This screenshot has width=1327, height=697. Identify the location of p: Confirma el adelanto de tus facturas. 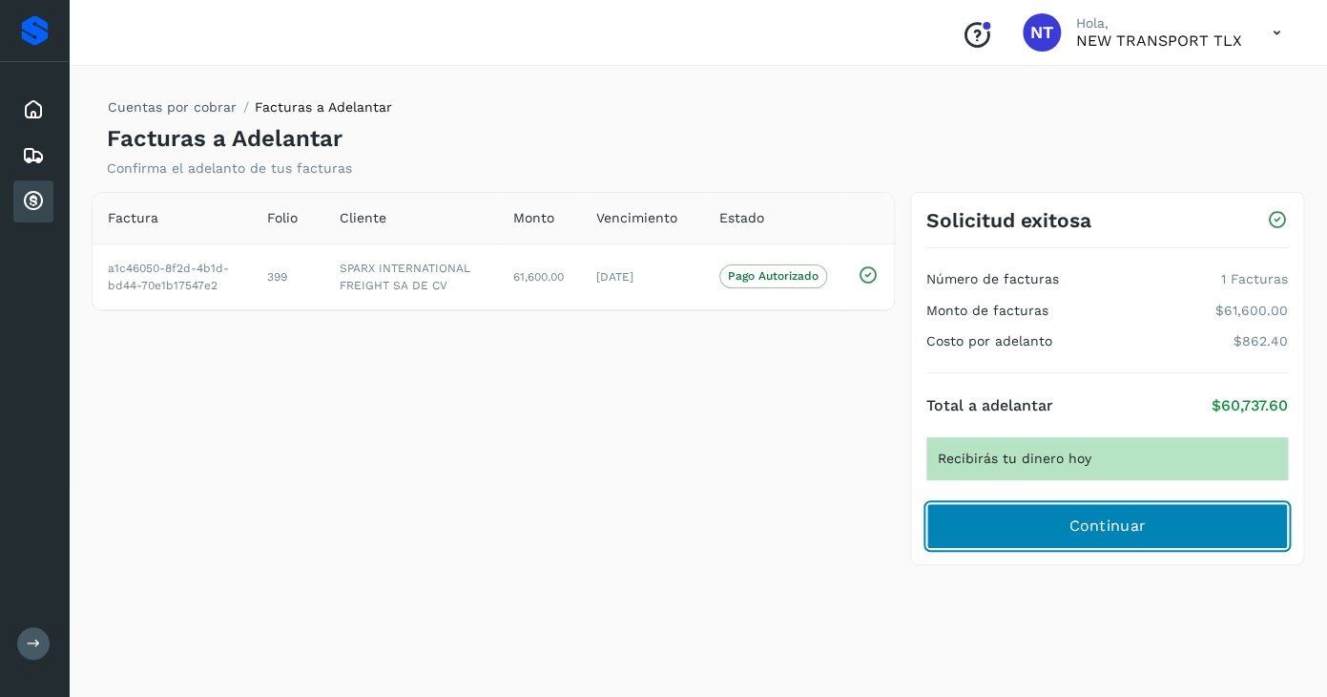
(229, 168).